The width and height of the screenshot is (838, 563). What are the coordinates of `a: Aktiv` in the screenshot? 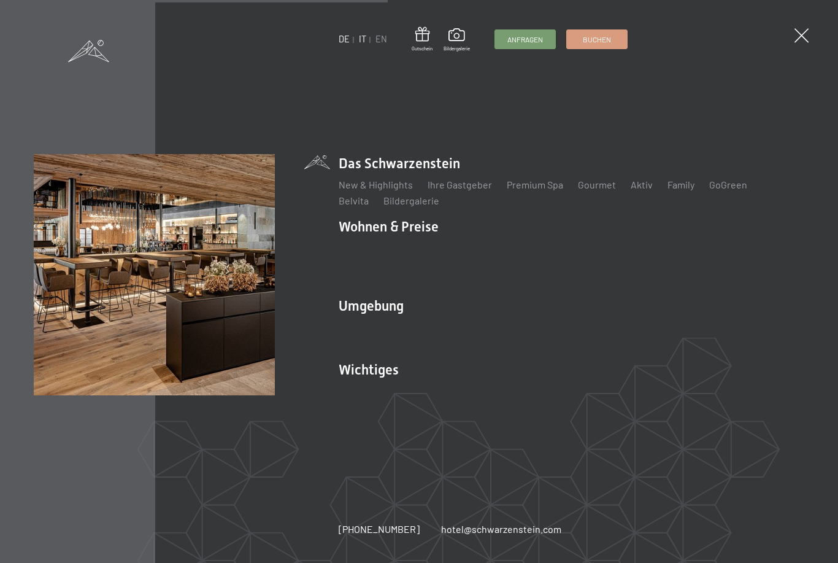 It's located at (642, 184).